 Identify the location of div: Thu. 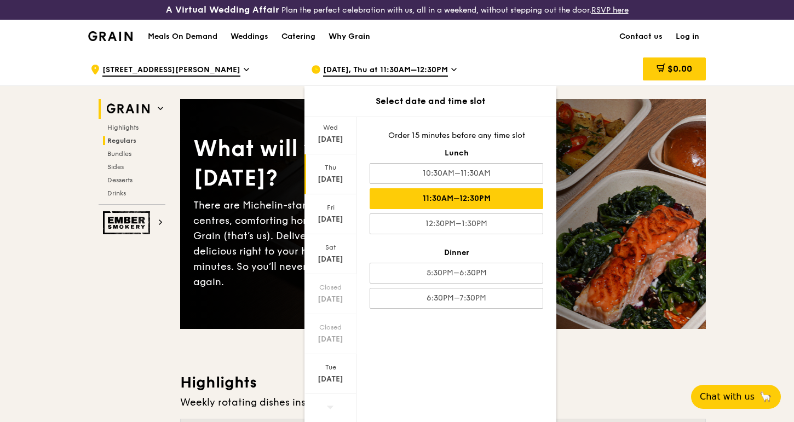
(330, 168).